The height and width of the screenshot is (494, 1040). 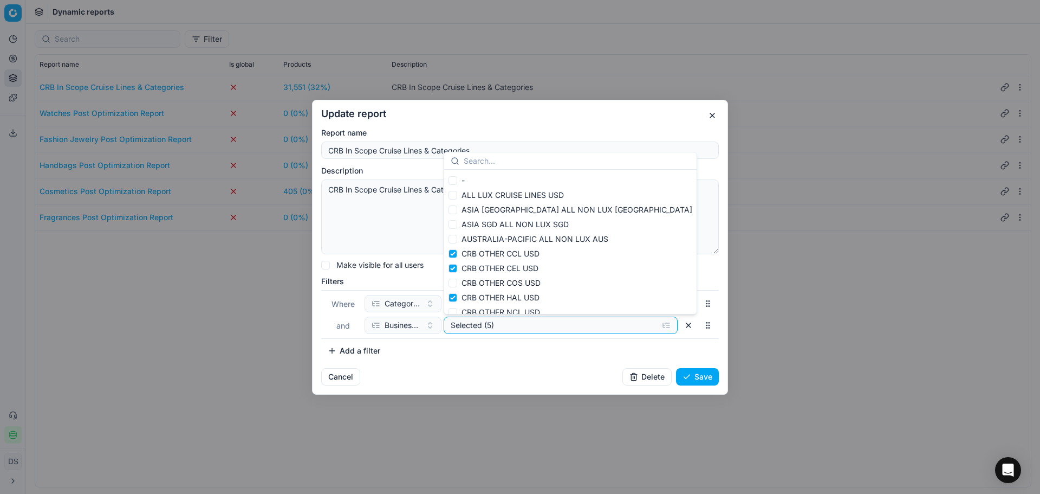 What do you see at coordinates (343, 325) in the screenshot?
I see `span: and` at bounding box center [343, 325].